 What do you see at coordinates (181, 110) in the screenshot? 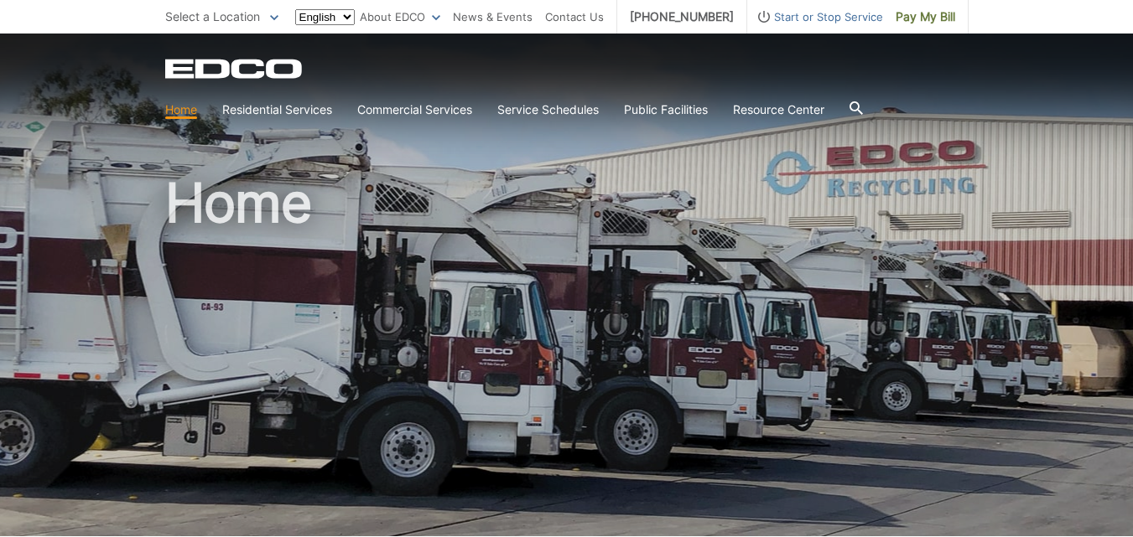
I see `a: Home` at bounding box center [181, 110].